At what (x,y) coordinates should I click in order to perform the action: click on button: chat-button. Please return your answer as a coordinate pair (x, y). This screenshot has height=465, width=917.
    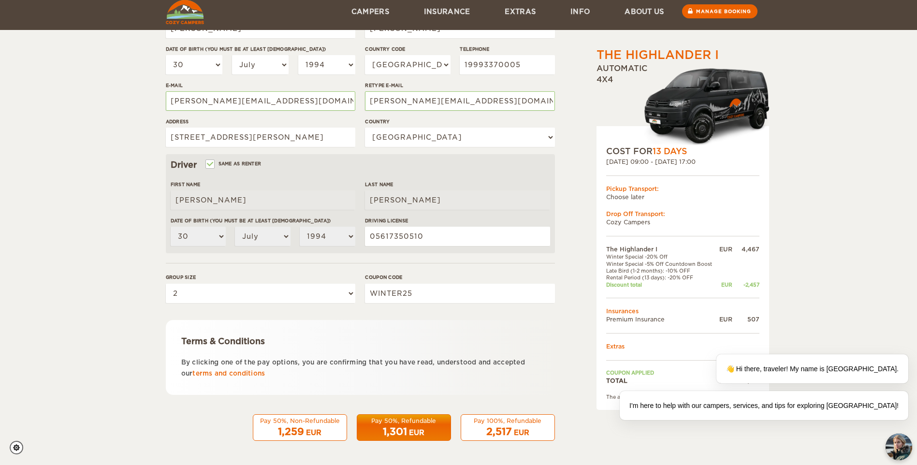
    Looking at the image, I should click on (898, 447).